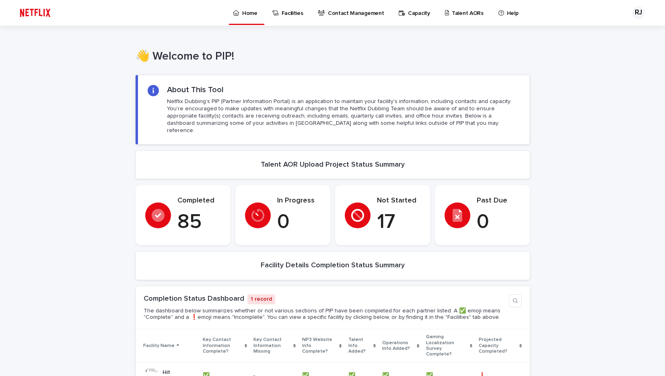 This screenshot has height=376, width=665. Describe the element at coordinates (222, 345) in the screenshot. I see `p: Key Contact Information Complete?` at that location.